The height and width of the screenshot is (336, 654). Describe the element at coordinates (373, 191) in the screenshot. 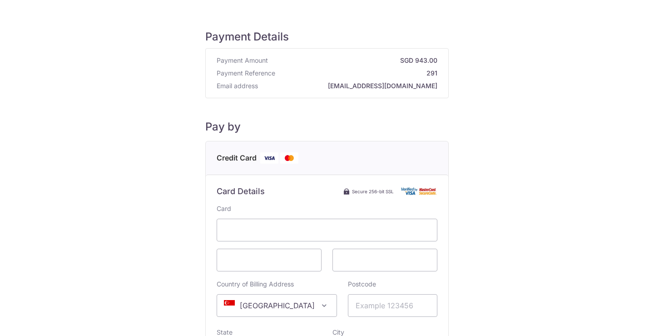

I see `span: Secure 256-bit SSL` at that location.